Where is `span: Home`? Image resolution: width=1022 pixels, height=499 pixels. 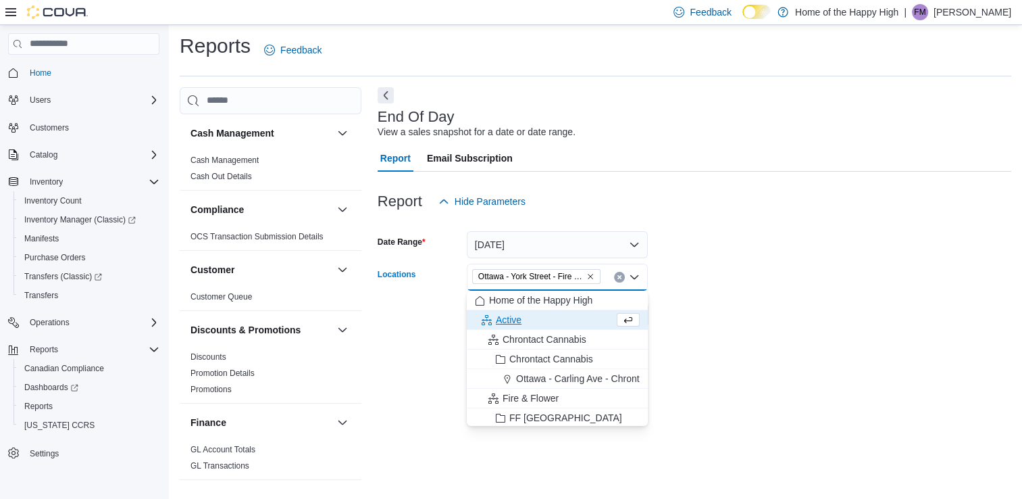
span: Home is located at coordinates (92, 72).